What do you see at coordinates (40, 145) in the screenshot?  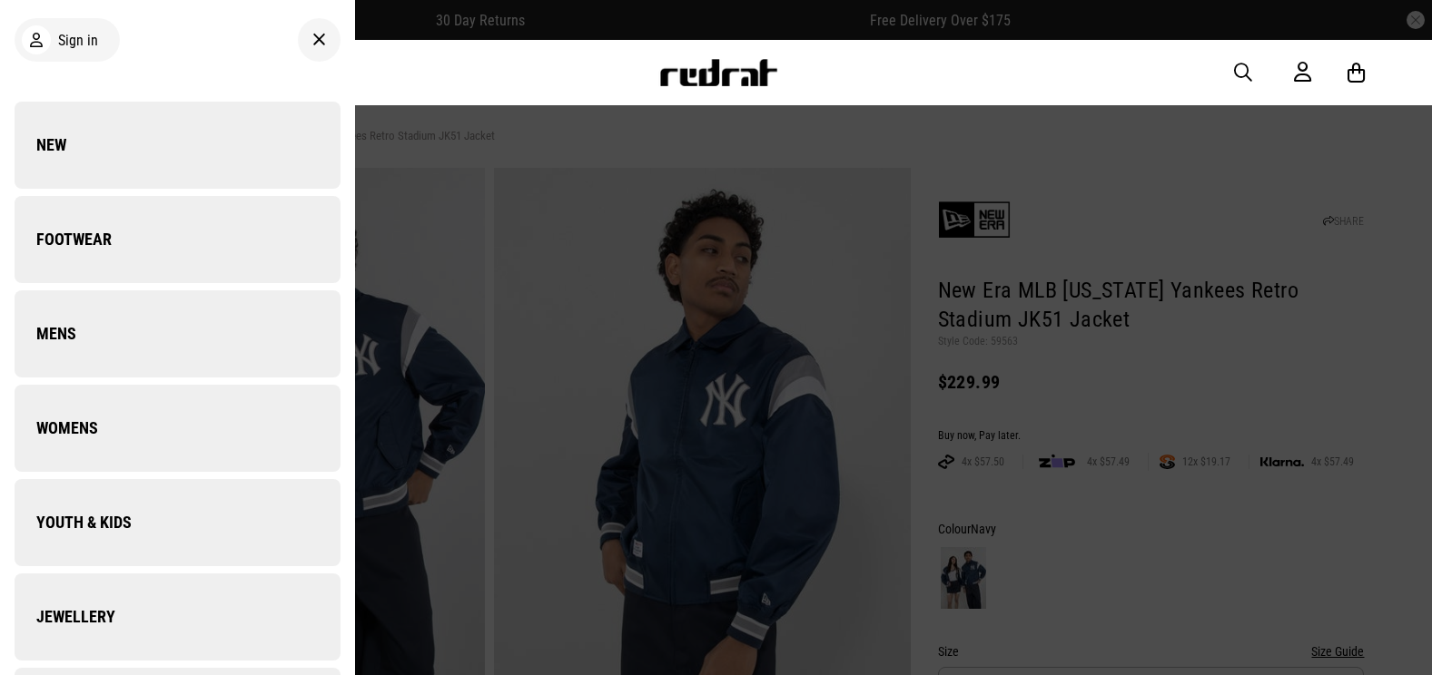 I see `span: New` at bounding box center [40, 145].